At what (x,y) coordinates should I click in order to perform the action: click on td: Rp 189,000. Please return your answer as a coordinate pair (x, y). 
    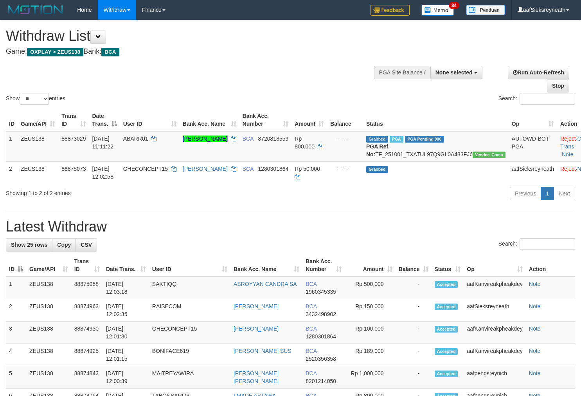
    Looking at the image, I should click on (370, 355).